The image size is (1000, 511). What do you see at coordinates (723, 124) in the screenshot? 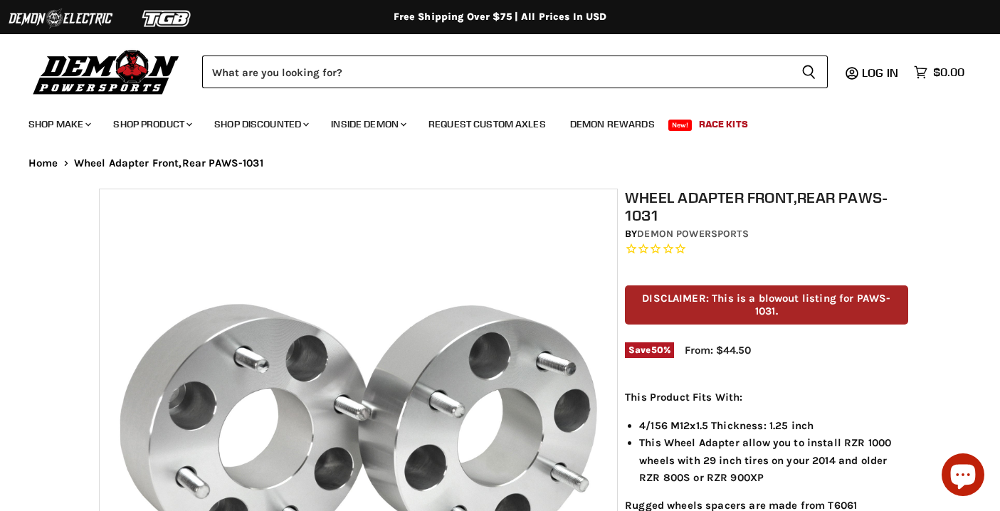
I see `a: Race Kits` at bounding box center [723, 124].